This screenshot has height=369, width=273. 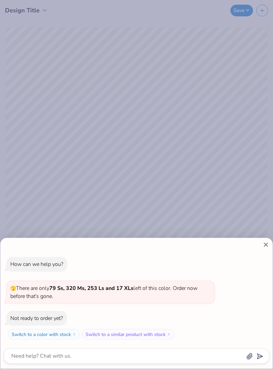 What do you see at coordinates (44, 334) in the screenshot?
I see `button: Switch to a color with stock` at bounding box center [44, 334].